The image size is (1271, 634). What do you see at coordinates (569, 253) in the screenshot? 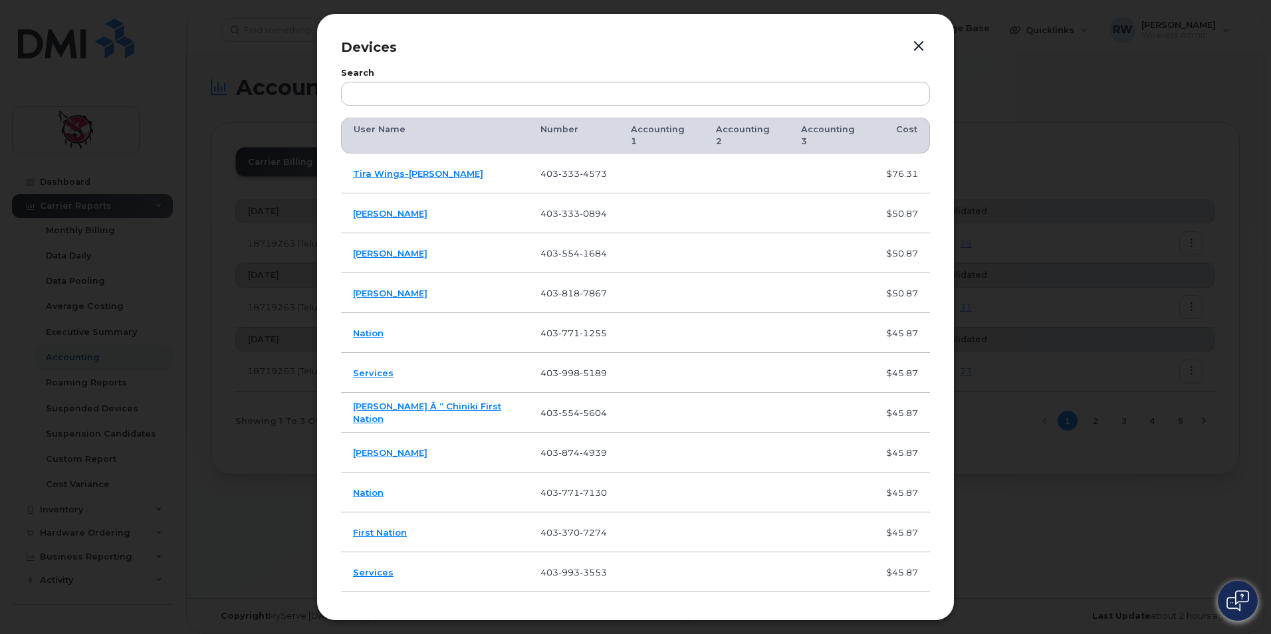
I see `span: 554` at bounding box center [569, 253].